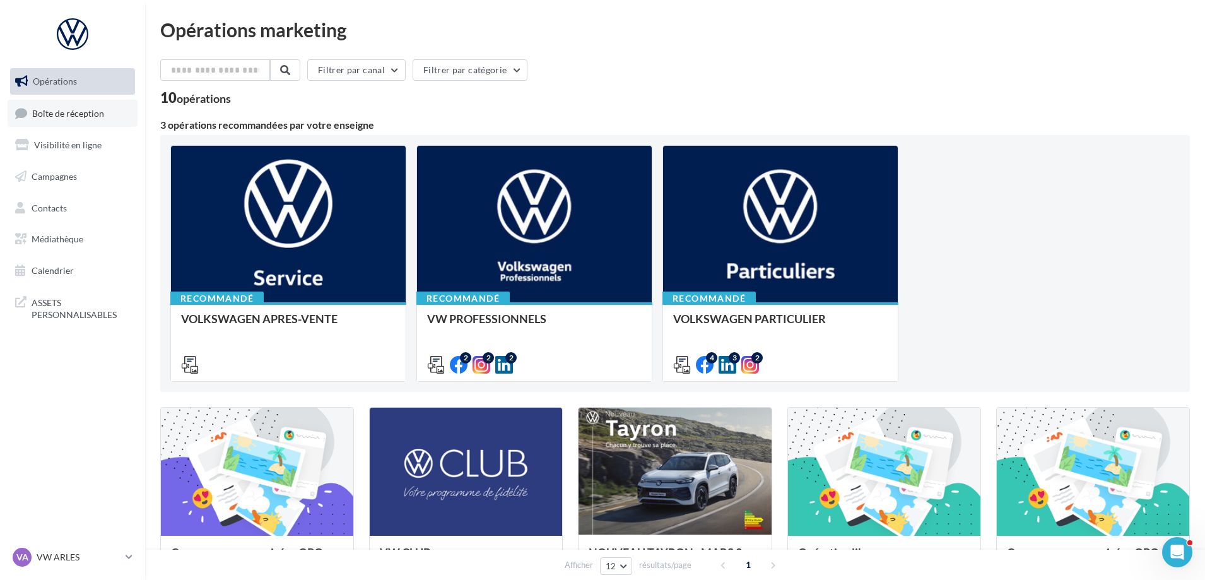 Image resolution: width=1205 pixels, height=580 pixels. What do you see at coordinates (748, 564) in the screenshot?
I see `span: 1` at bounding box center [748, 564].